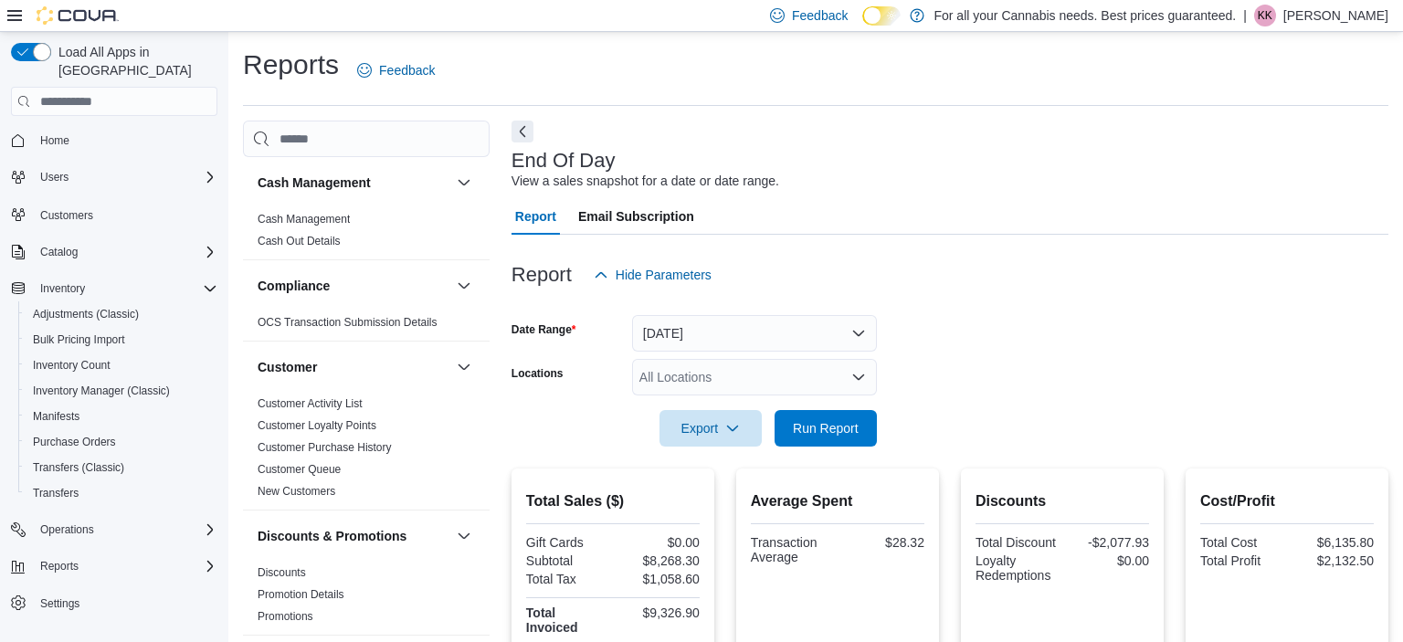 This screenshot has width=1403, height=642. What do you see at coordinates (563, 161) in the screenshot?
I see `h3: End Of Day` at bounding box center [563, 161].